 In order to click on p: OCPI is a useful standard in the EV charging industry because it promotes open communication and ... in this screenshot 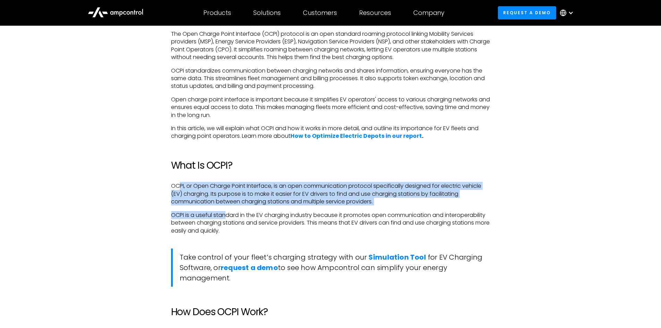, I will do `click(331, 223)`.